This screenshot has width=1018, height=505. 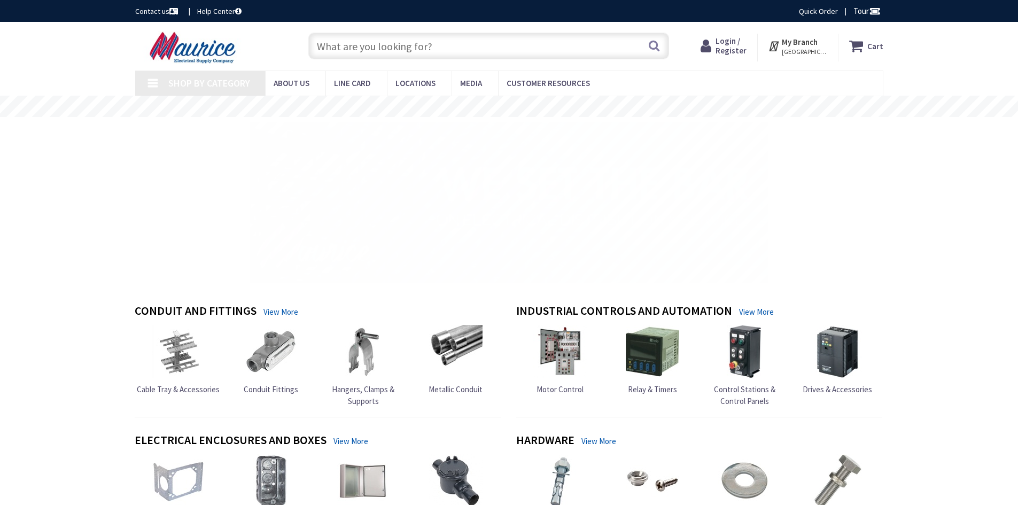 What do you see at coordinates (548, 83) in the screenshot?
I see `span: Customer Resources` at bounding box center [548, 83].